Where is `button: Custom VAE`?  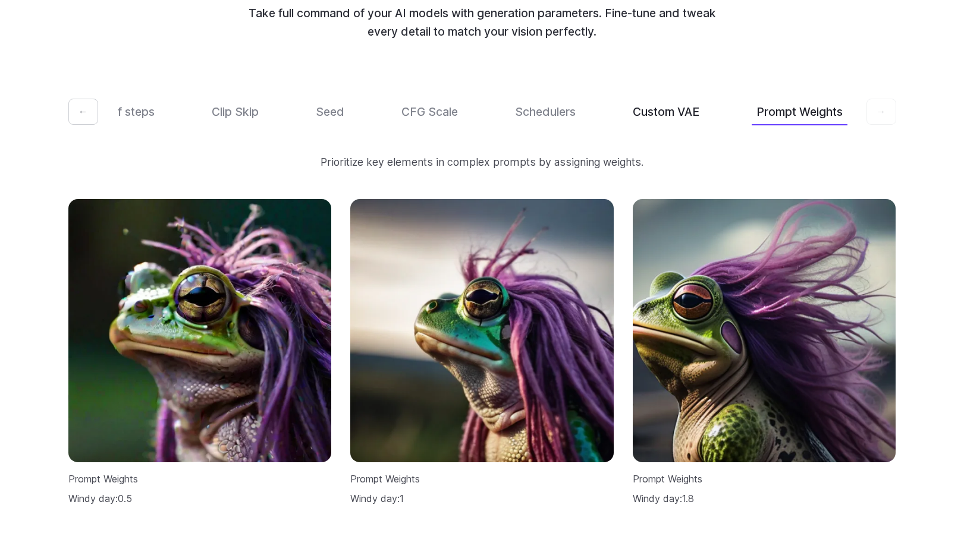
button: Custom VAE is located at coordinates (666, 112).